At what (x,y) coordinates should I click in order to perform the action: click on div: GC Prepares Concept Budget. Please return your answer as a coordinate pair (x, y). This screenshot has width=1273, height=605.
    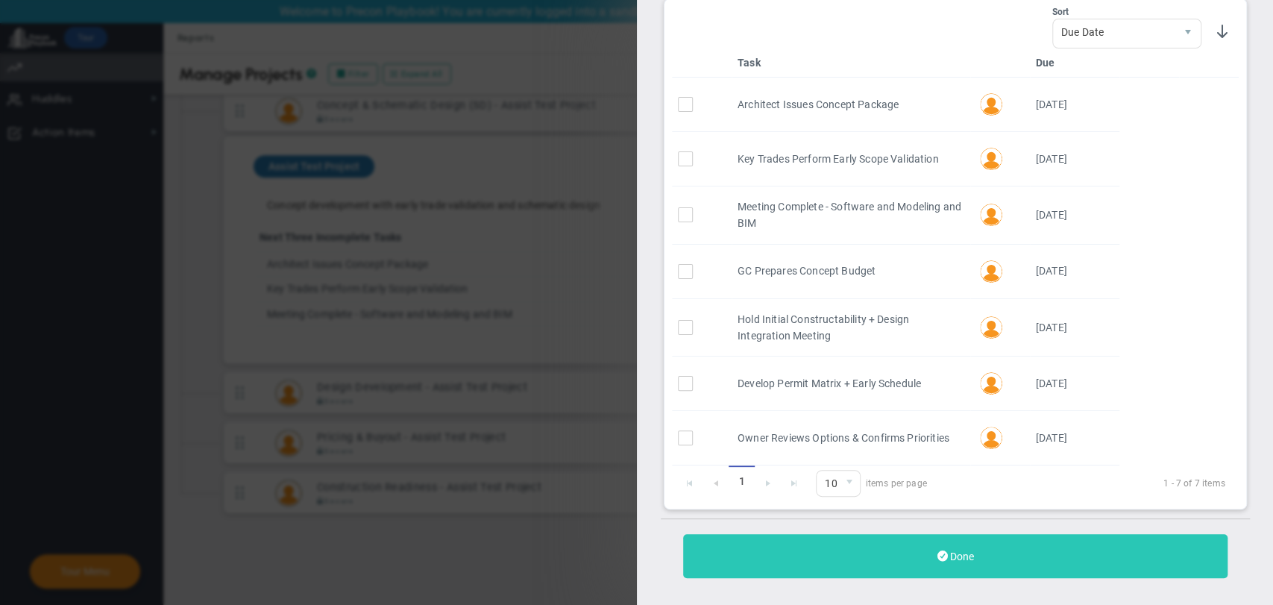
    Looking at the image, I should click on (850, 271).